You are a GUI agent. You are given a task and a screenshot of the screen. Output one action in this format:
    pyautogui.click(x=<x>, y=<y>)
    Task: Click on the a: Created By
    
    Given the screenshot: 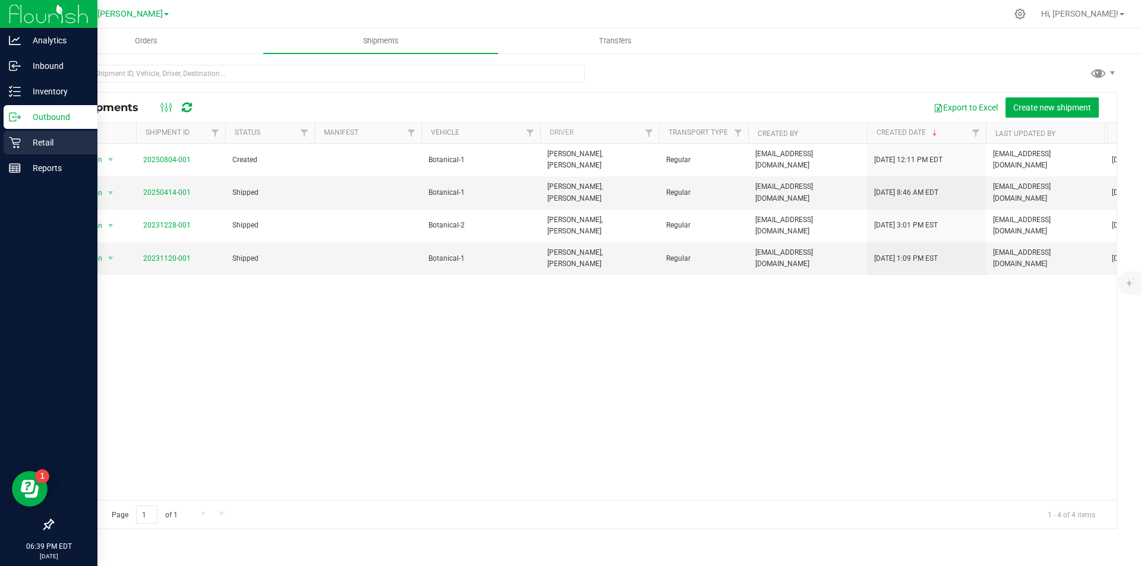 What is the action you would take?
    pyautogui.click(x=778, y=134)
    